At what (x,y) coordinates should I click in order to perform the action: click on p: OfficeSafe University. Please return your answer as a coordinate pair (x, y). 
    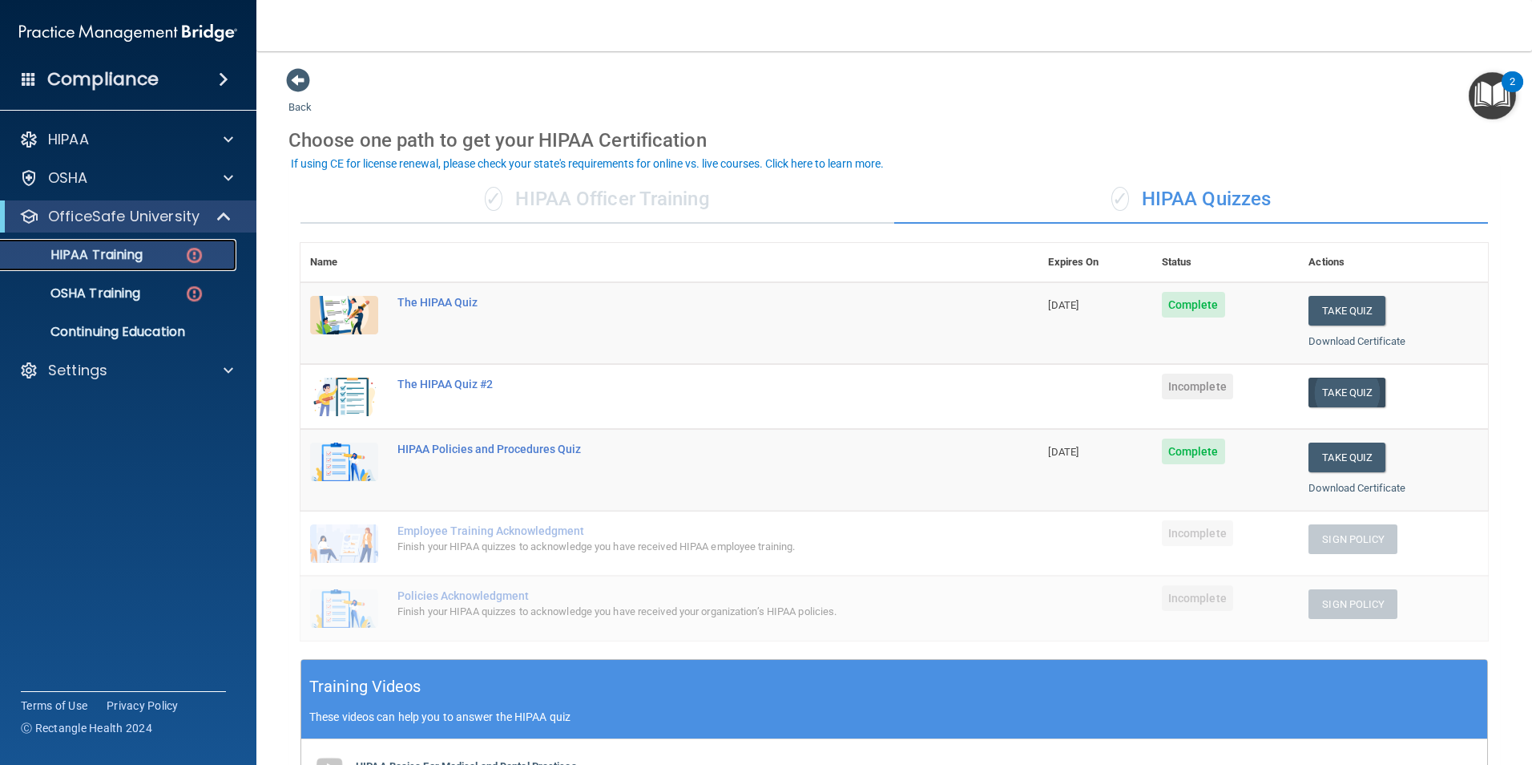
    Looking at the image, I should click on (123, 216).